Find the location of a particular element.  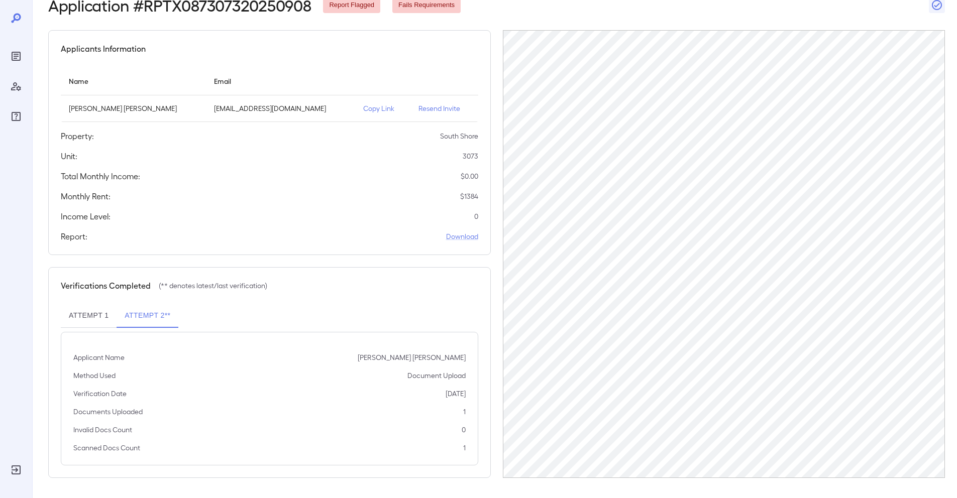

p: $ 0.00 is located at coordinates (469, 176).